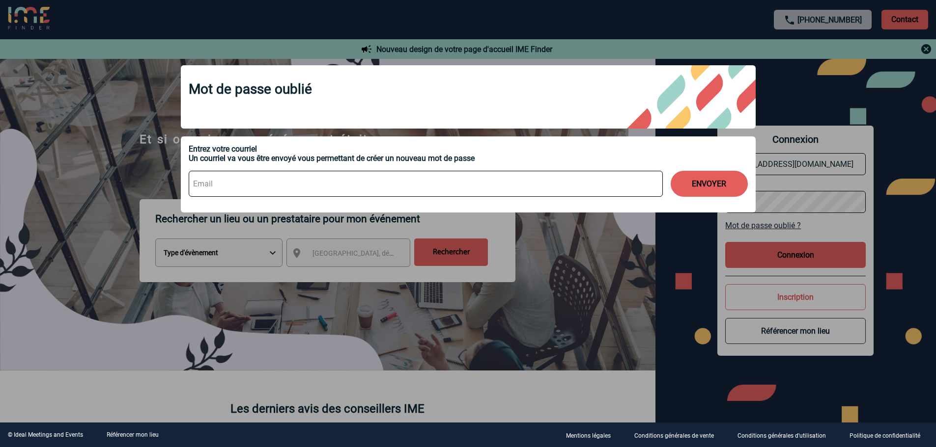  Describe the element at coordinates (588, 436) in the screenshot. I see `p: Mentions légales` at that location.